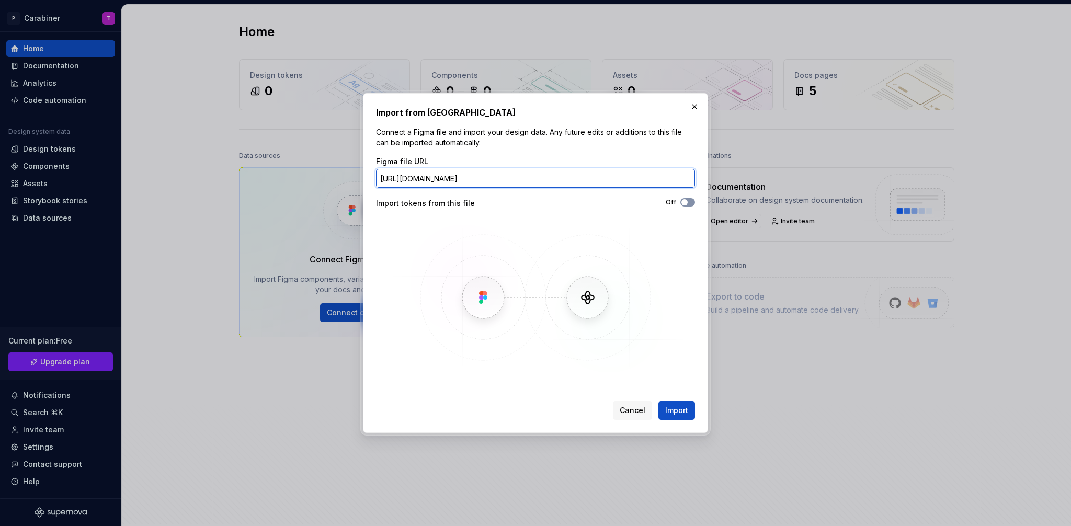 This screenshot has width=1071, height=526. What do you see at coordinates (456, 203) in the screenshot?
I see `div: Import tokens from this file` at bounding box center [456, 203].